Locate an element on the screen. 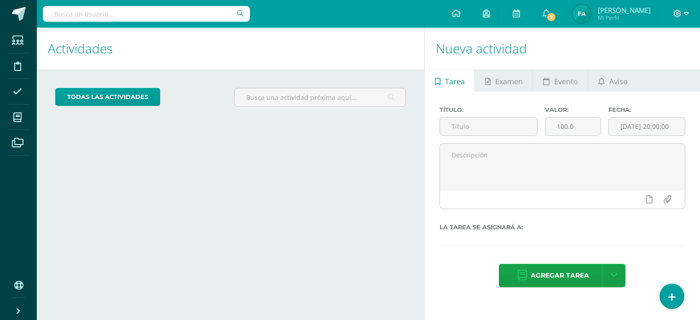 The width and height of the screenshot is (700, 320). span: 7 is located at coordinates (551, 17).